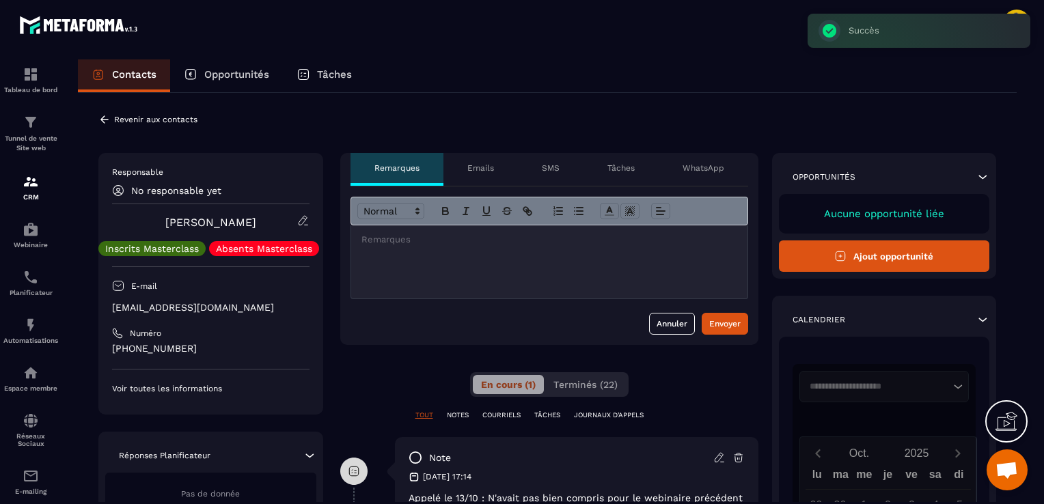 The width and height of the screenshot is (1044, 504). Describe the element at coordinates (508, 385) in the screenshot. I see `button: En cours (1)` at that location.